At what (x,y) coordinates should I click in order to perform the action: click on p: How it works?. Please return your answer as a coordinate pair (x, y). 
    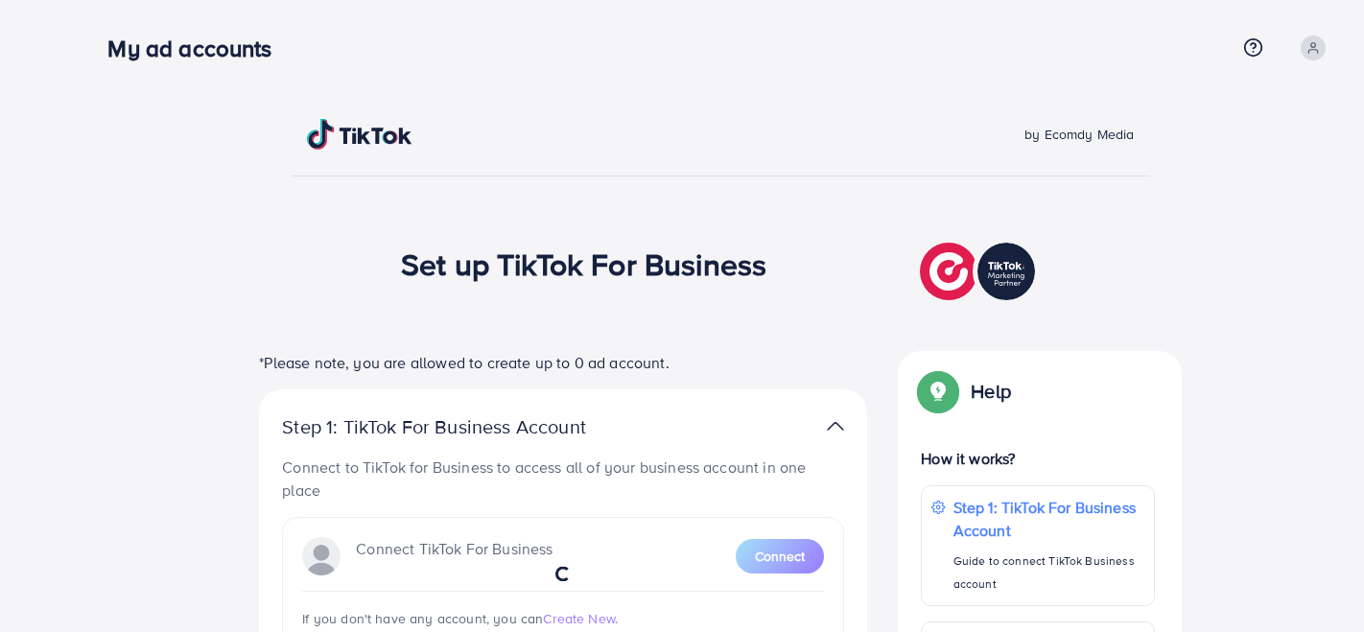
    Looking at the image, I should click on (1038, 458).